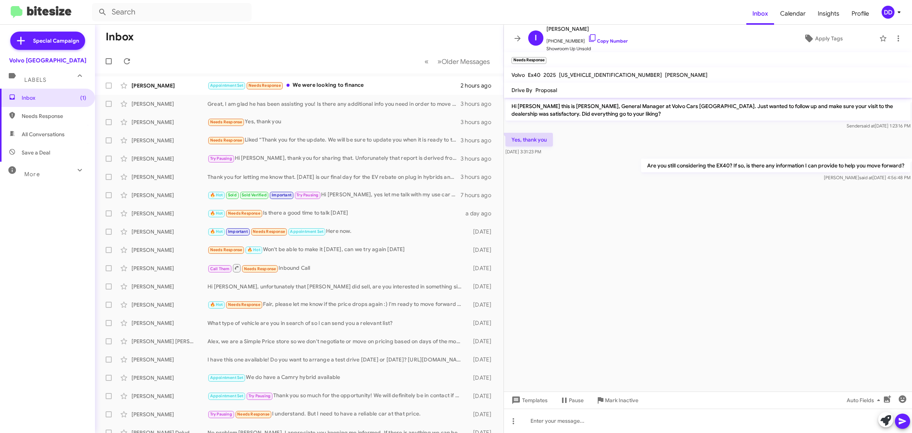 The width and height of the screenshot is (912, 433). What do you see at coordinates (479, 195) in the screenshot?
I see `div: 7 hours ago` at bounding box center [479, 195].